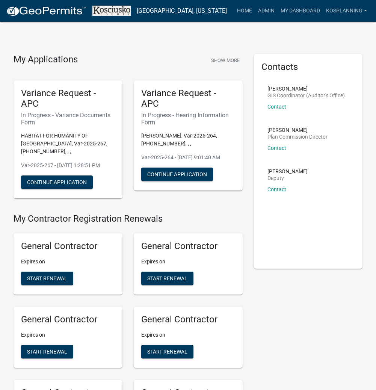  I want to click on a: kosplanning, so click(346, 11).